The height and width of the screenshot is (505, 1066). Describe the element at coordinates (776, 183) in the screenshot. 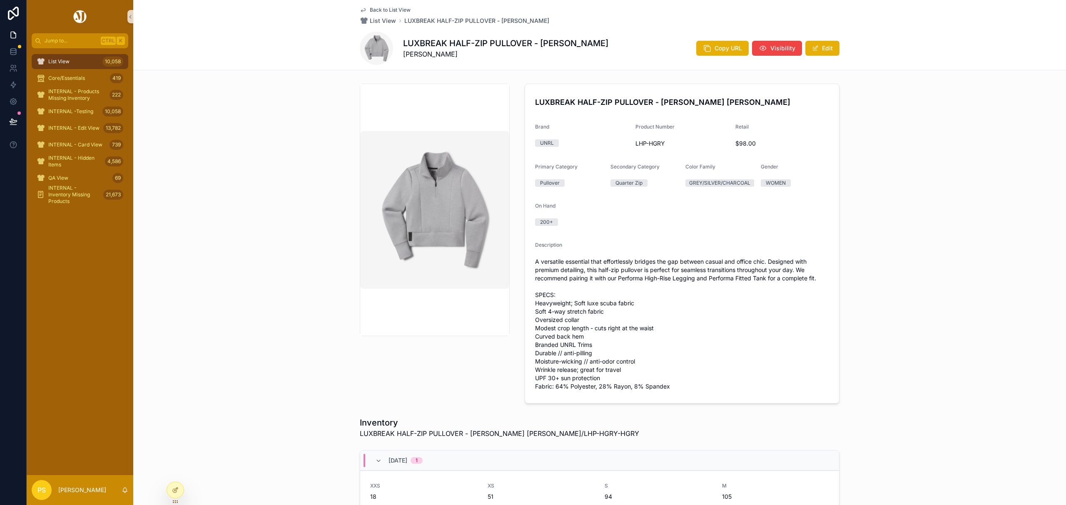

I see `div: WOMEN` at that location.